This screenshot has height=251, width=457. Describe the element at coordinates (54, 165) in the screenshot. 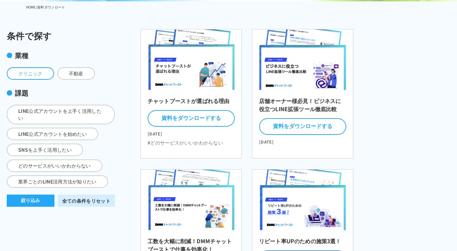

I see `span: どのサービスがいいかわからない` at that location.